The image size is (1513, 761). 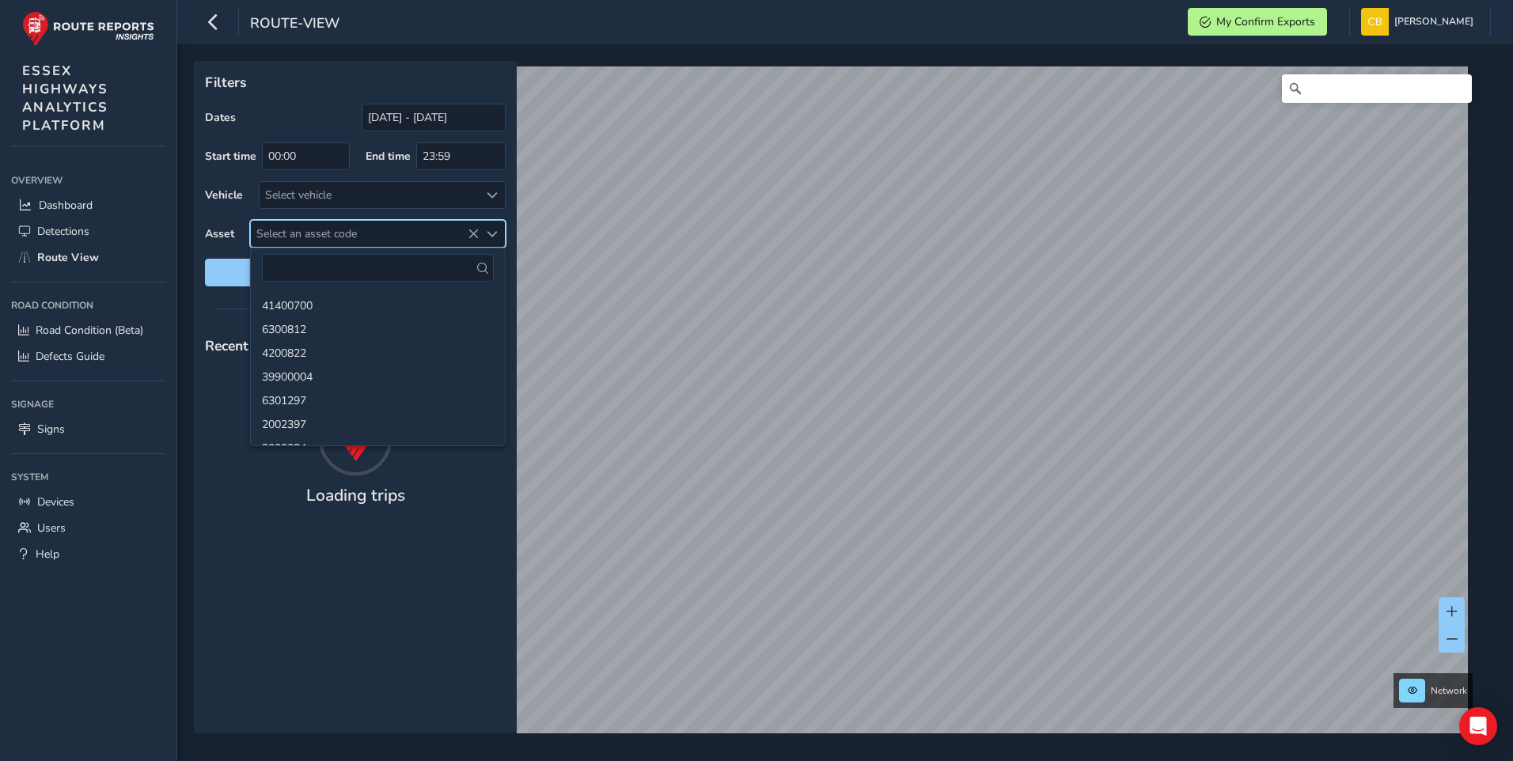 What do you see at coordinates (1257, 21) in the screenshot?
I see `button: My Confirm Exports` at bounding box center [1257, 21].